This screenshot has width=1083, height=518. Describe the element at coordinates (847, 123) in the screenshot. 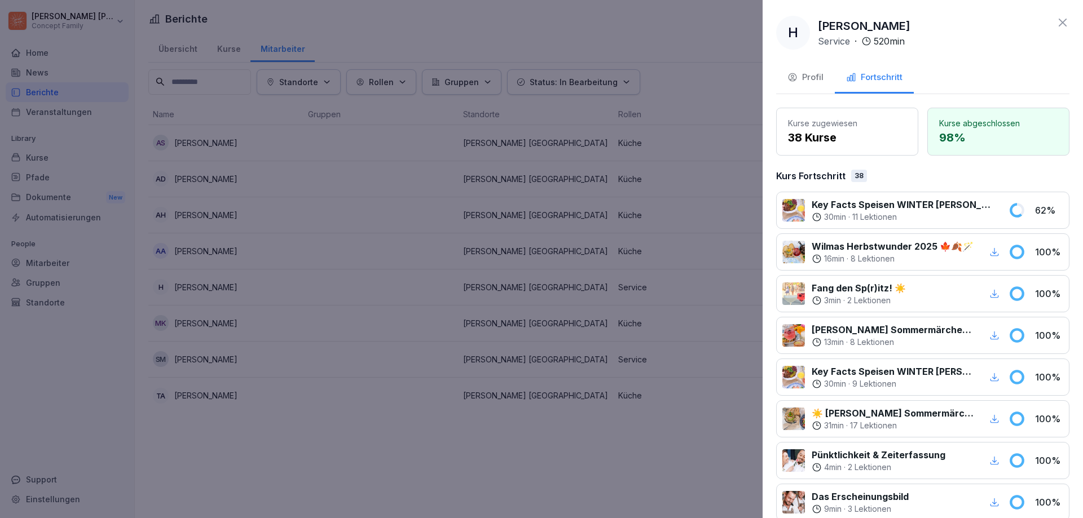

I see `p: Kurse zugewiesen` at that location.